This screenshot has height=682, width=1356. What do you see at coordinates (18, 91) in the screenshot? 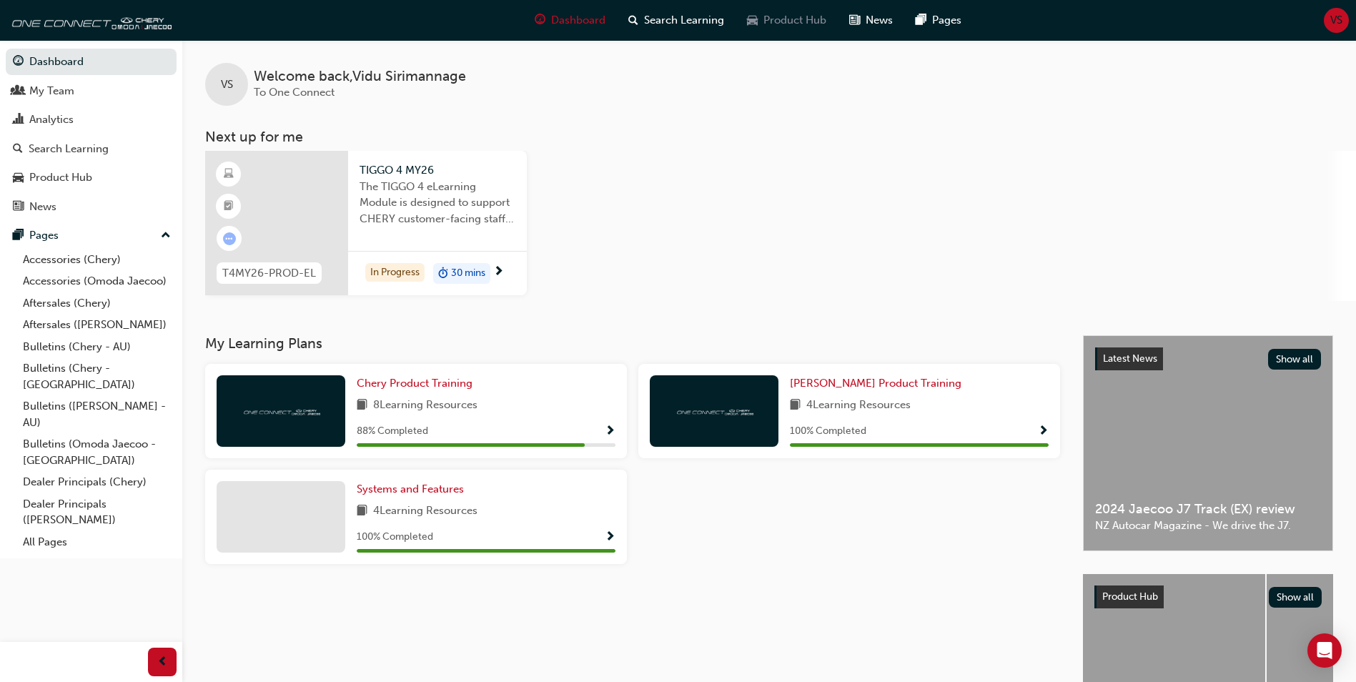
I see `span: people-icon` at bounding box center [18, 91].